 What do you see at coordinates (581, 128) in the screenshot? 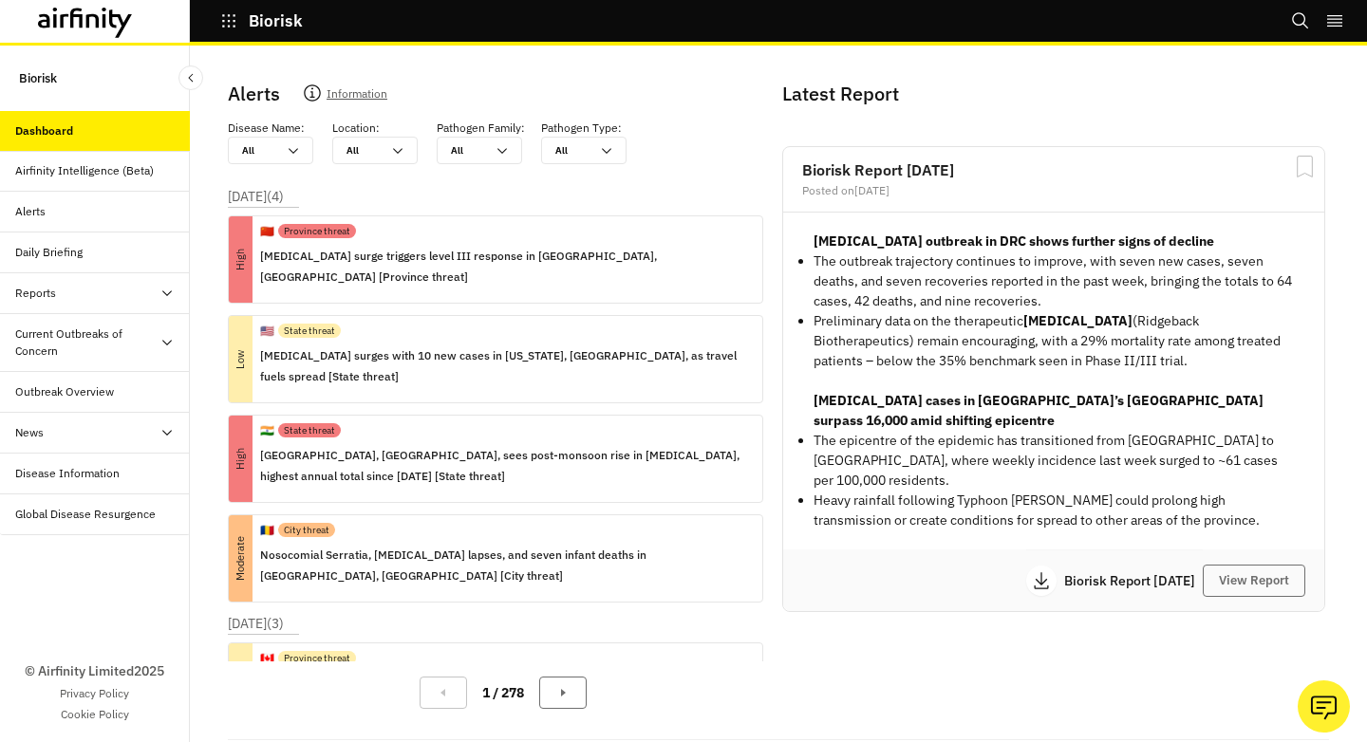
I see `p: Pathogen Type :` at bounding box center [581, 128].